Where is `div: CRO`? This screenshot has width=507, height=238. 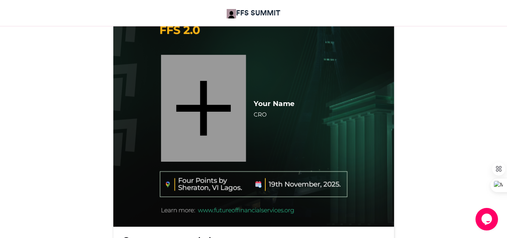
div: CRO is located at coordinates (314, 115).